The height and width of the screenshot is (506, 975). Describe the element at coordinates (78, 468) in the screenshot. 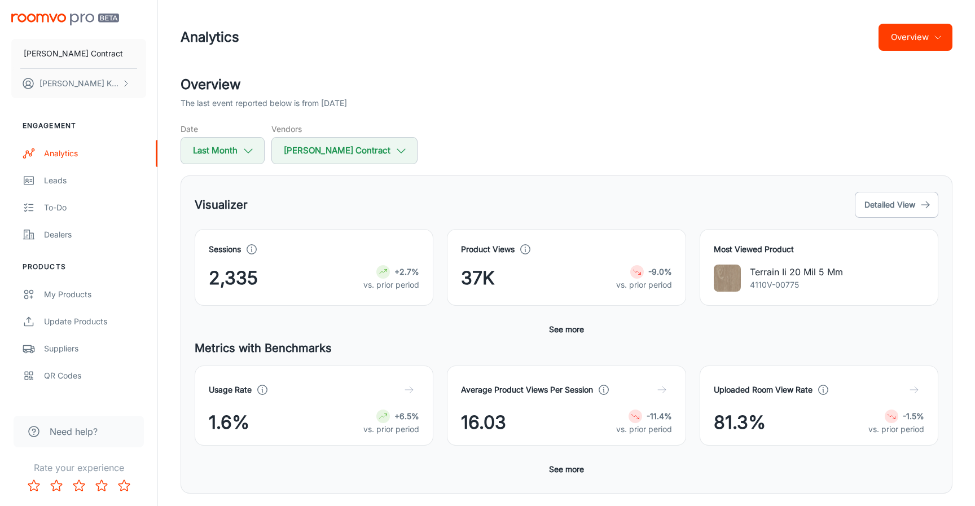

I see `p: Rate your experience` at that location.